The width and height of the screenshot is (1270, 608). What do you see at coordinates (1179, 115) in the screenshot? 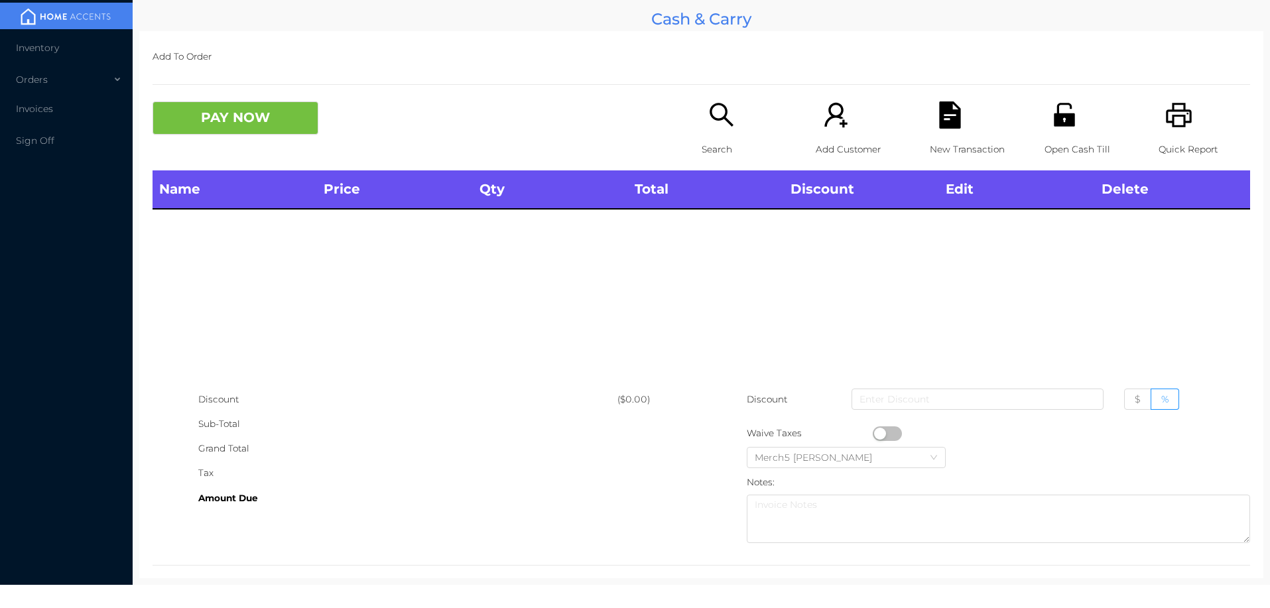
I see `i: icon: printer` at bounding box center [1179, 115].